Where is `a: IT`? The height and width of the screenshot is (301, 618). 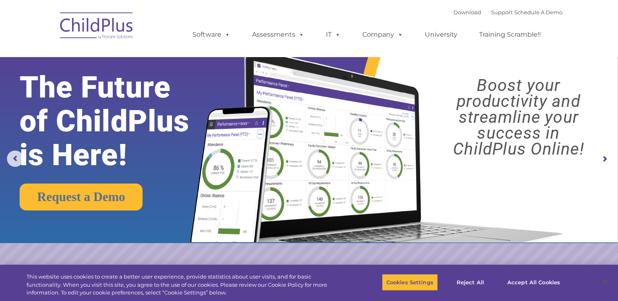
a: IT is located at coordinates (333, 35).